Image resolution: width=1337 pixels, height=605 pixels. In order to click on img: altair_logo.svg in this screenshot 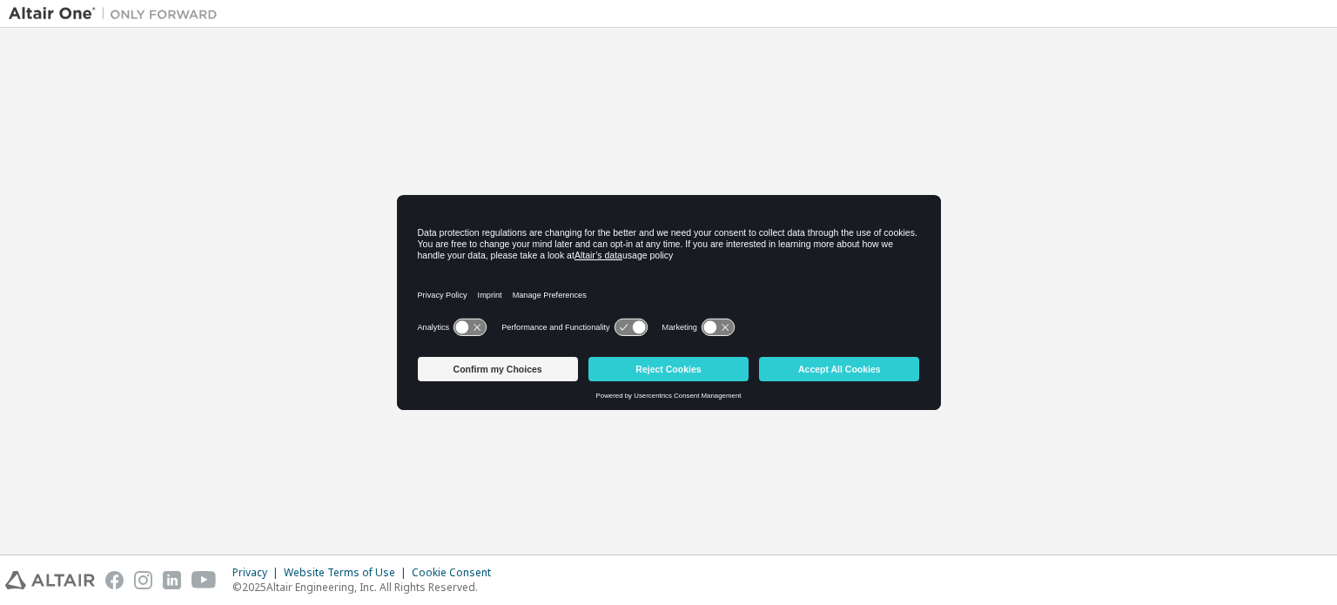, I will do `click(50, 580)`.